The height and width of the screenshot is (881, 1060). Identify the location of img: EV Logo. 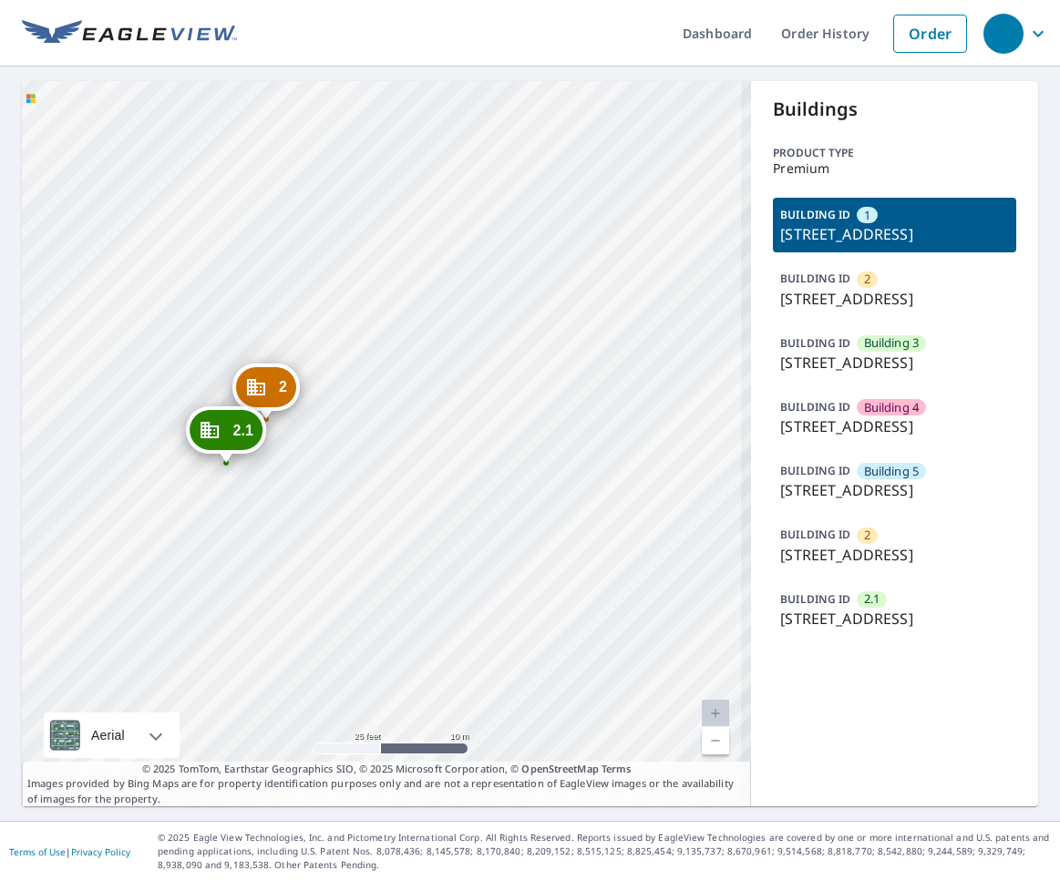
(129, 34).